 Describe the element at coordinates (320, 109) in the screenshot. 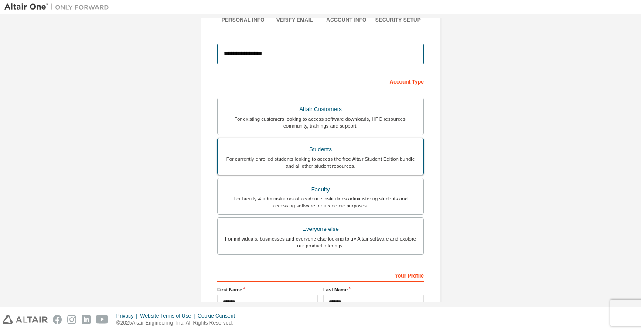

I see `div: Altair Customers` at that location.